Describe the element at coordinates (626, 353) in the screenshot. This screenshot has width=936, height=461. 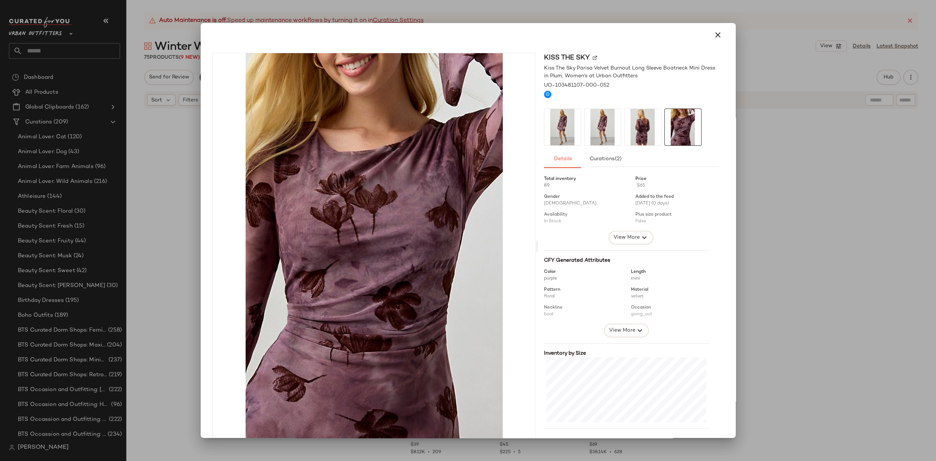
I see `div: Inventory by Size` at that location.